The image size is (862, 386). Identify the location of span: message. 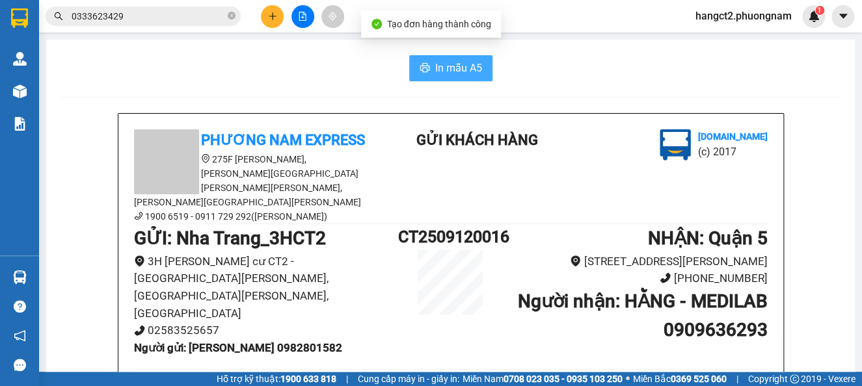
(20, 365).